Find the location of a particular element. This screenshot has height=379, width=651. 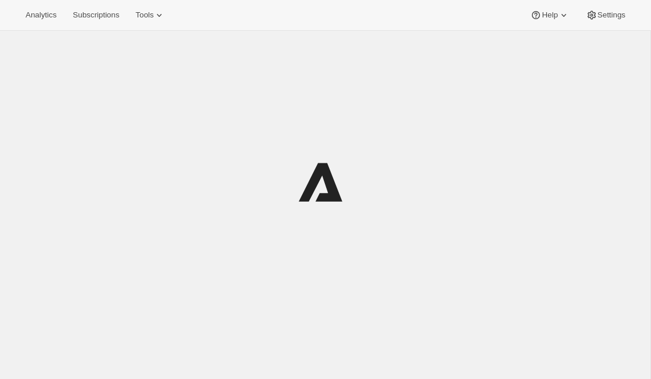

button: Settings is located at coordinates (606, 15).